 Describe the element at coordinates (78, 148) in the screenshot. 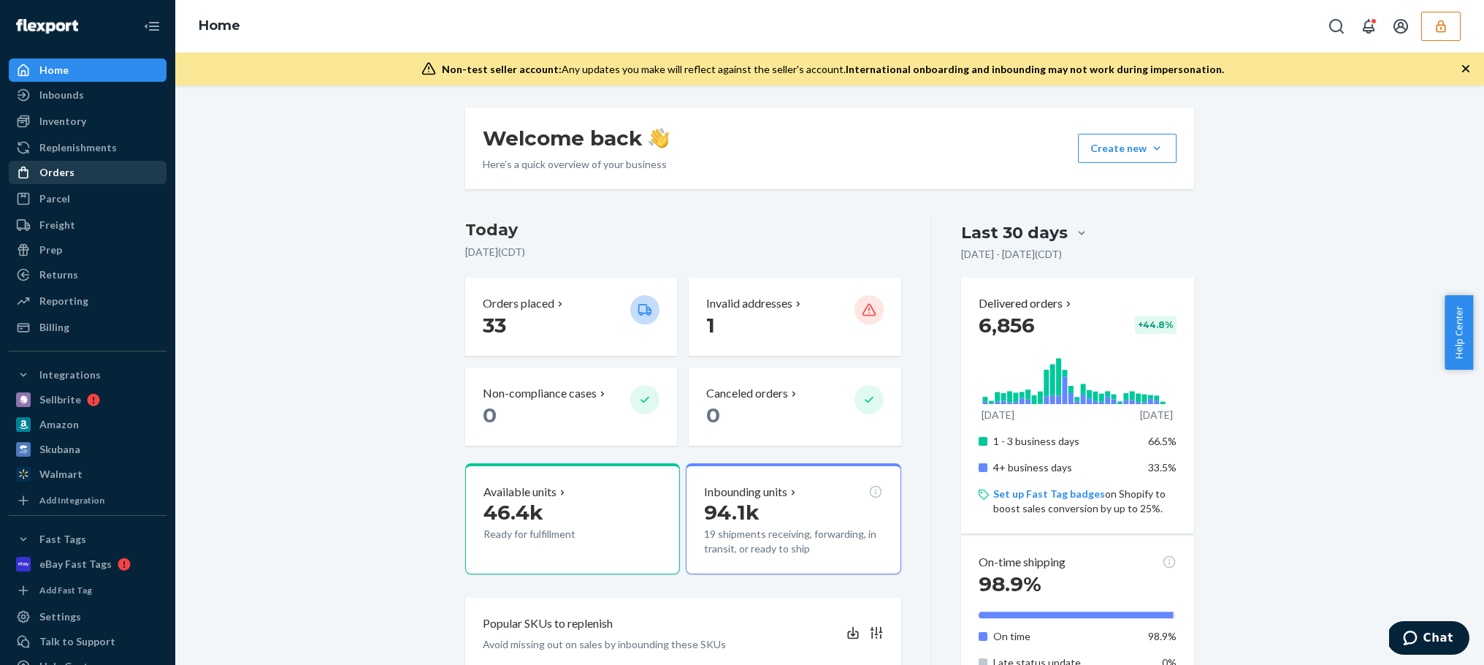

I see `div: Replenishments` at that location.